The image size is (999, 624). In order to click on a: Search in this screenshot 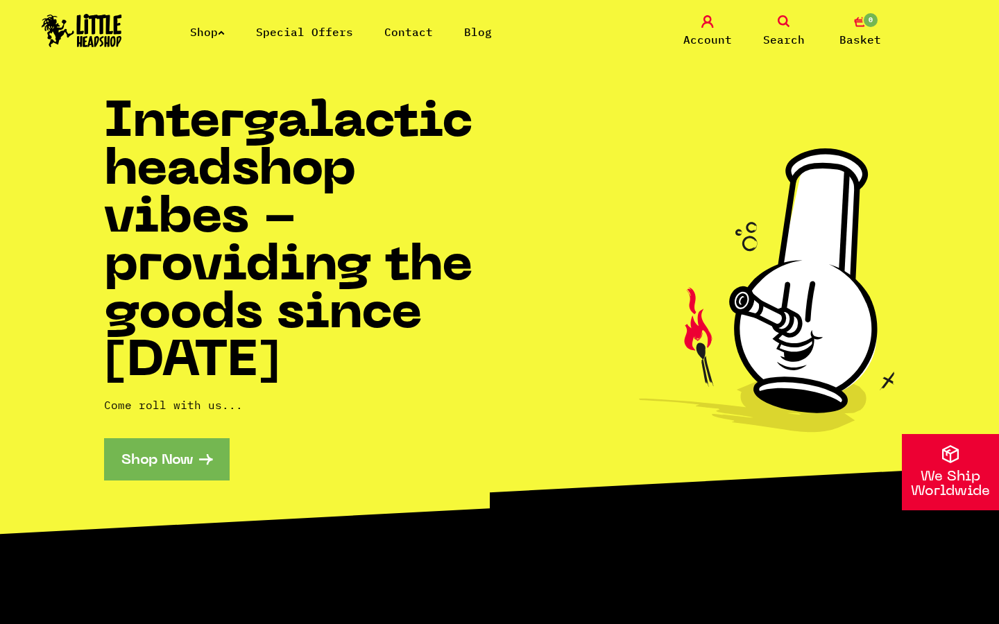, I will do `click(784, 31)`.